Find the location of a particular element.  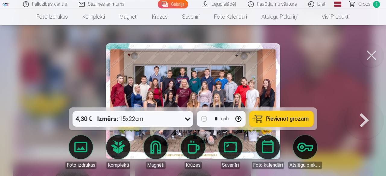

img: /fa1 is located at coordinates (6, 4).